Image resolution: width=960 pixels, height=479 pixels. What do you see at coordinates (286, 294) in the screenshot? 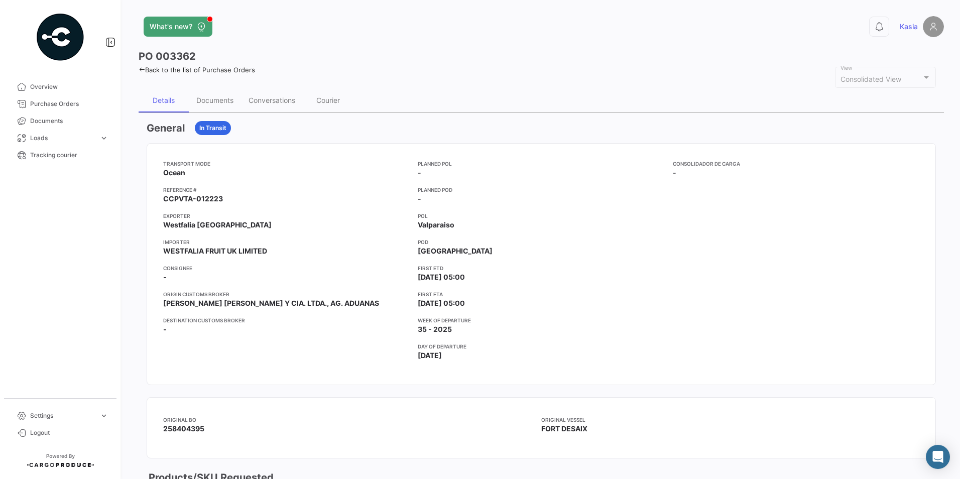
I see `app-card-info-title: Origin Customs Broker` at bounding box center [286, 294].